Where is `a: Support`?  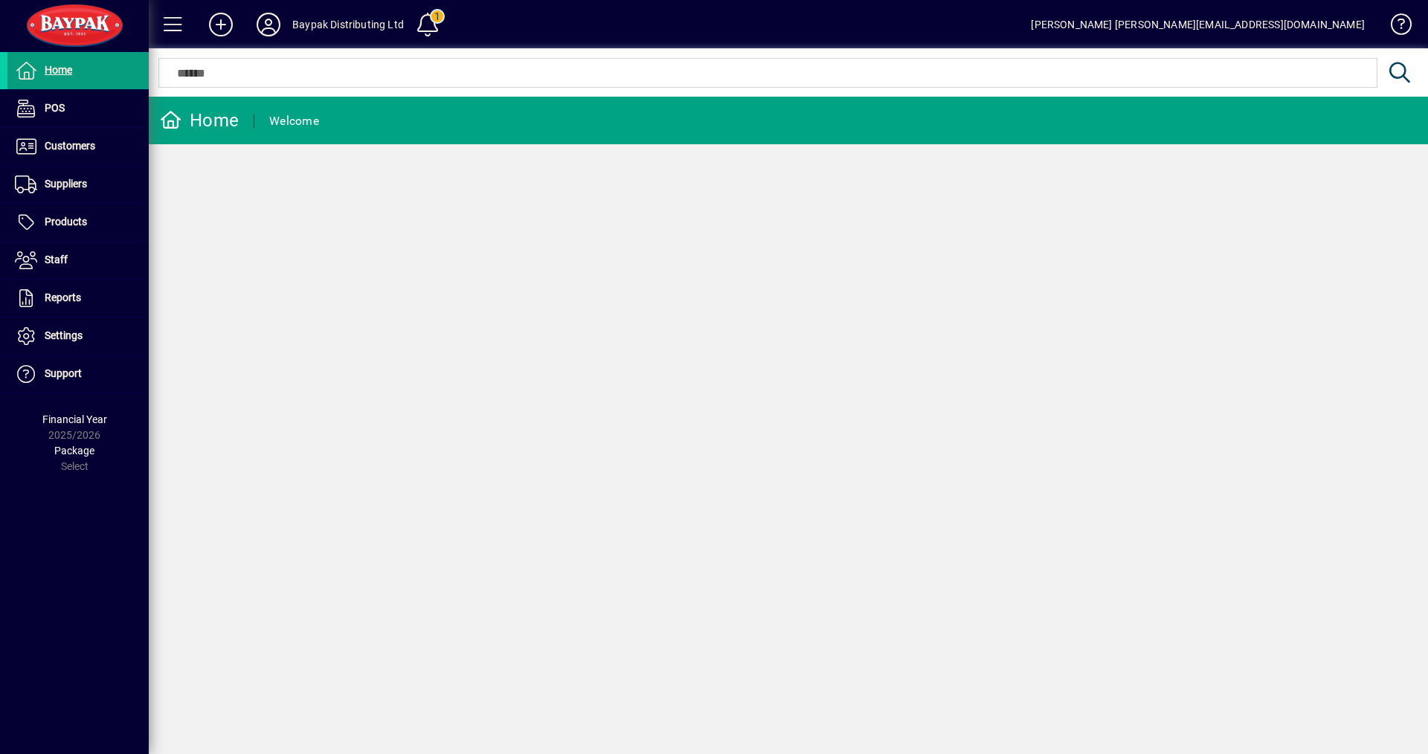
a: Support is located at coordinates (78, 374).